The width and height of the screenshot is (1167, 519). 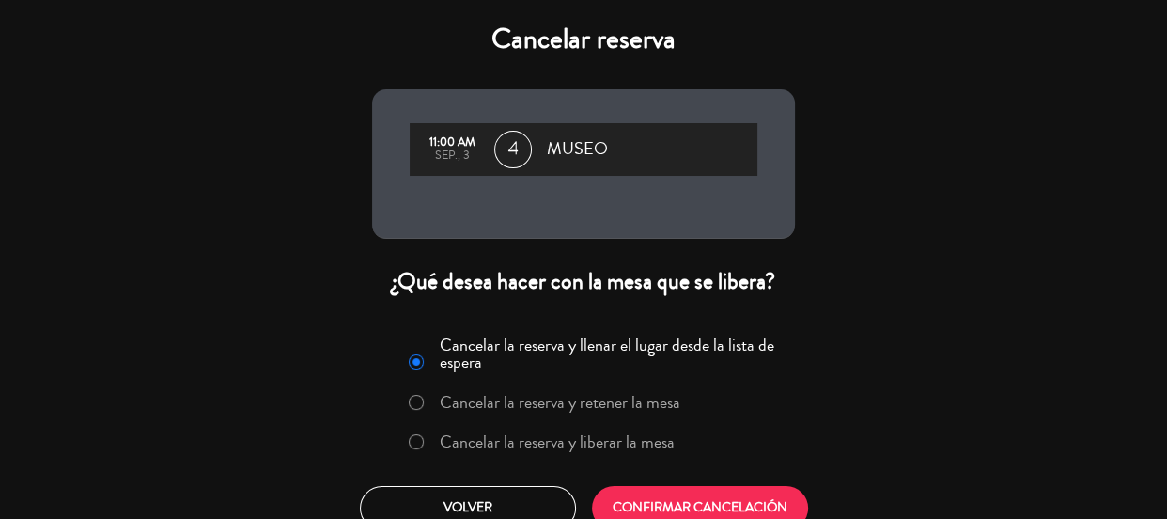 I want to click on div: ¿Qué desea hacer con la mesa que se libera?, so click(x=583, y=281).